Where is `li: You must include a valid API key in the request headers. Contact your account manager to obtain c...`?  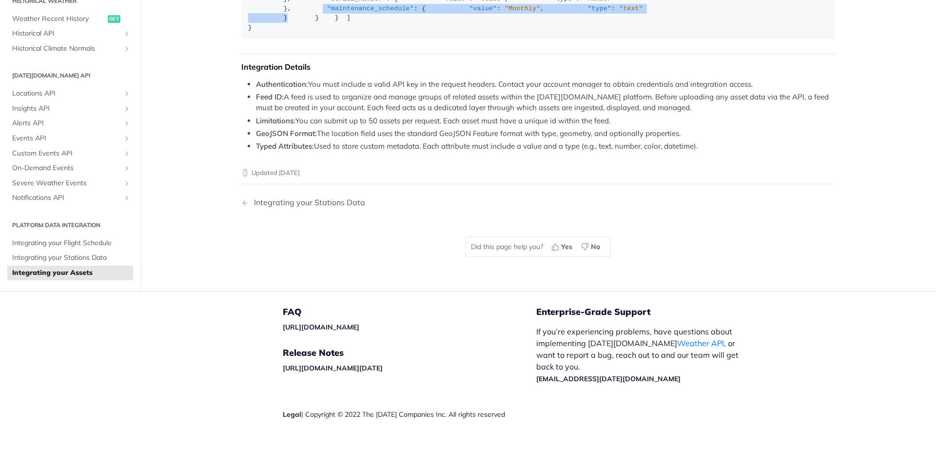 li: You must include a valid API key in the request headers. Contact your account manager to obtain c... is located at coordinates (546, 84).